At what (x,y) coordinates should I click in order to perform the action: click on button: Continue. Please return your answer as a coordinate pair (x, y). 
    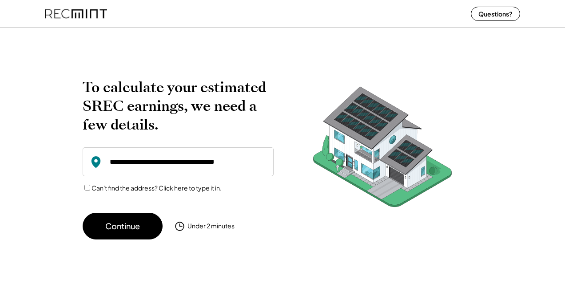
    Looking at the image, I should click on (123, 226).